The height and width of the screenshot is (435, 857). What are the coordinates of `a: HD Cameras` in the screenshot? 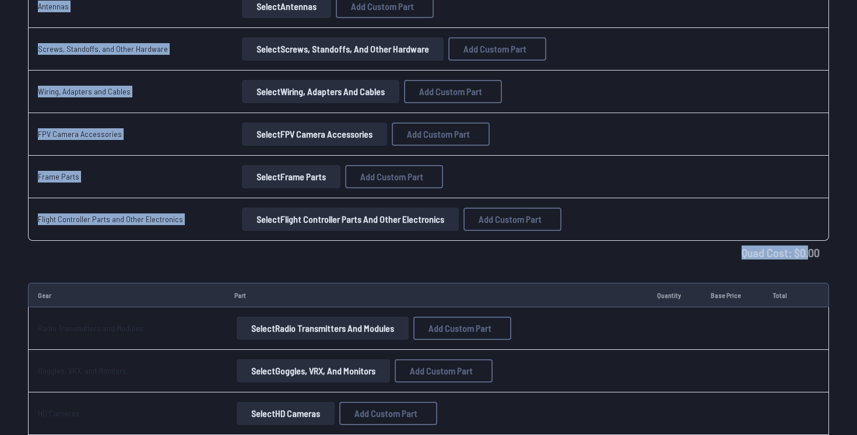 It's located at (58, 413).